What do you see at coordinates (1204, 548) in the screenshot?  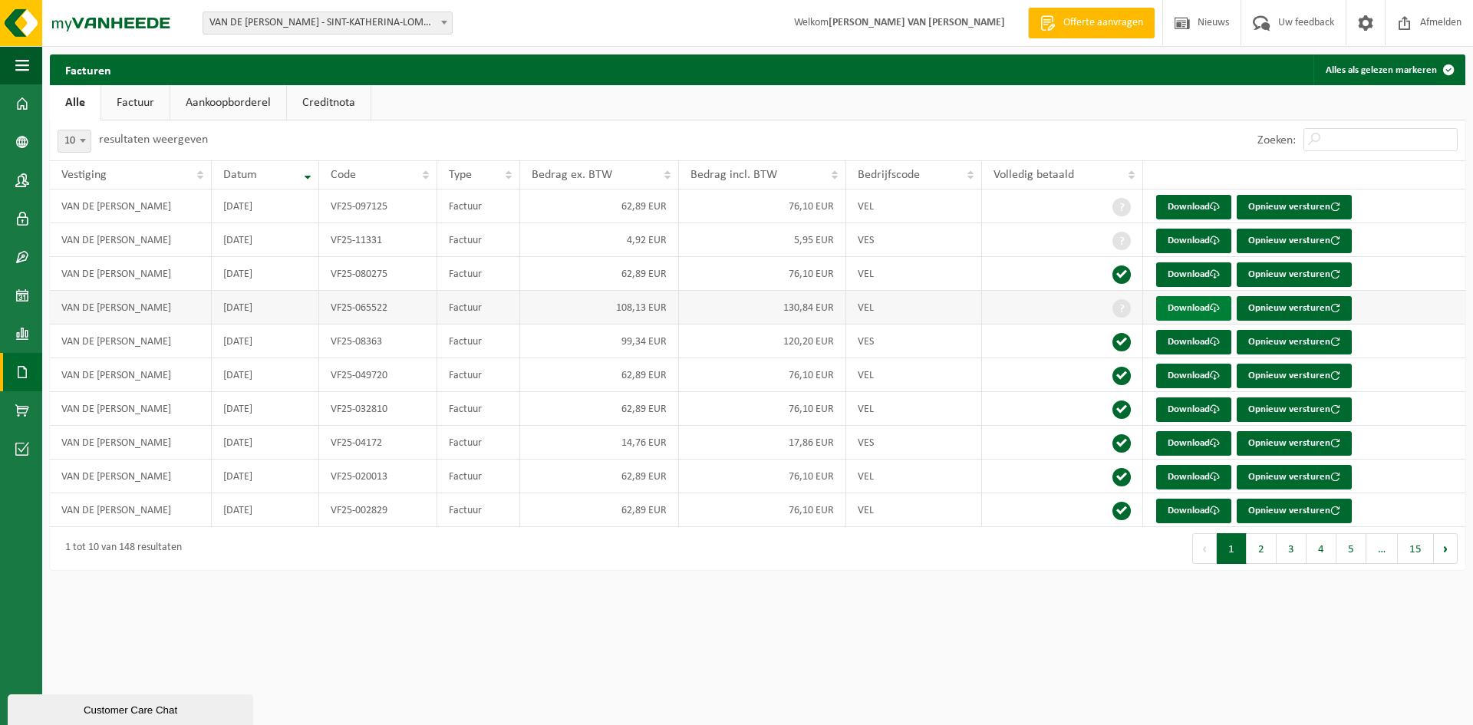 I see `button: Previous` at bounding box center [1204, 548].